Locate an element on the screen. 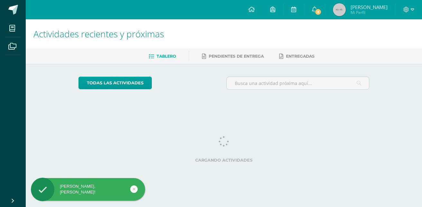 This screenshot has height=207, width=422. span: Mi Perfil is located at coordinates (369, 12).